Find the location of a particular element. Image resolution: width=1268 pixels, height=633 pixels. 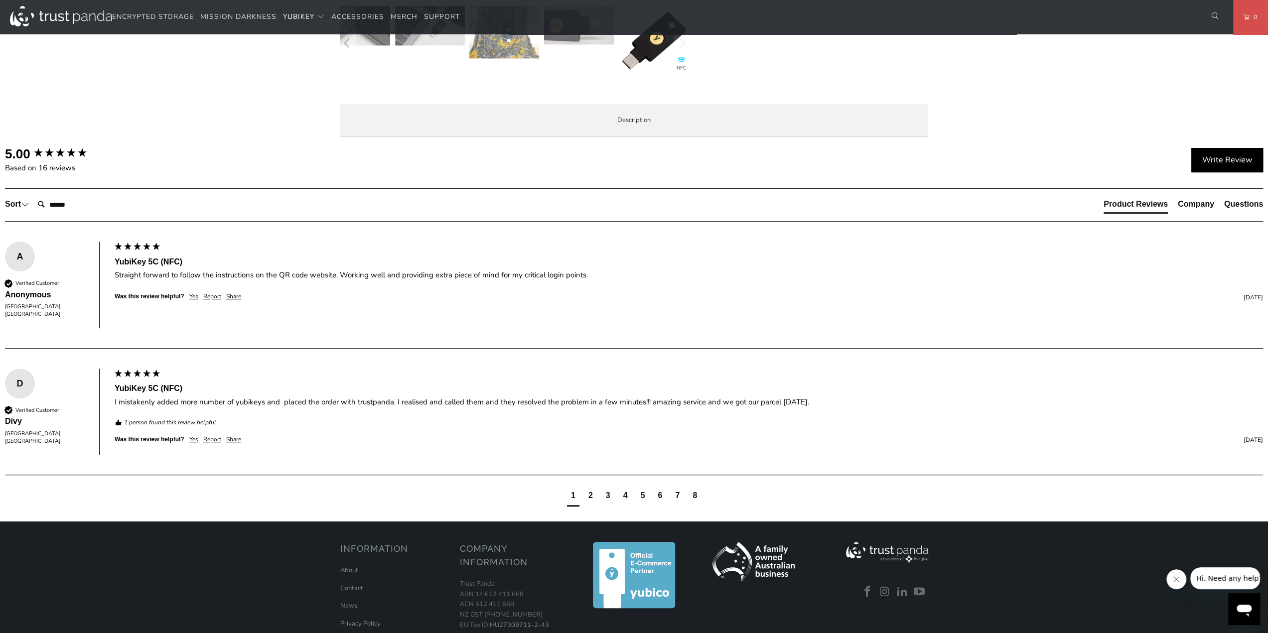

a: Merch is located at coordinates (404, 17).